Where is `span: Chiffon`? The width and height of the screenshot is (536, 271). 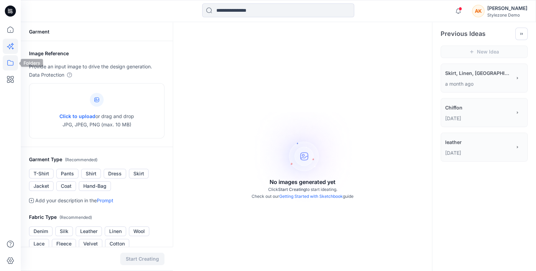 span: Chiffon is located at coordinates (478, 107).